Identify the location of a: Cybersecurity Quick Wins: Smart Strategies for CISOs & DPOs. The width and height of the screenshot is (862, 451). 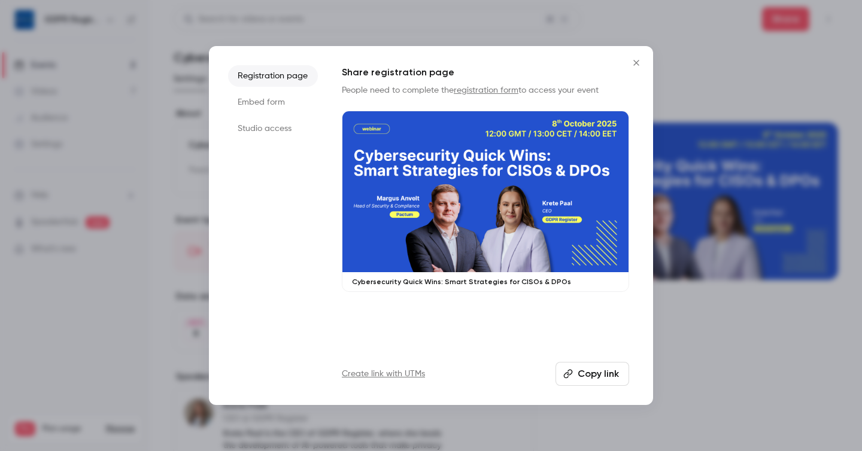
(485, 201).